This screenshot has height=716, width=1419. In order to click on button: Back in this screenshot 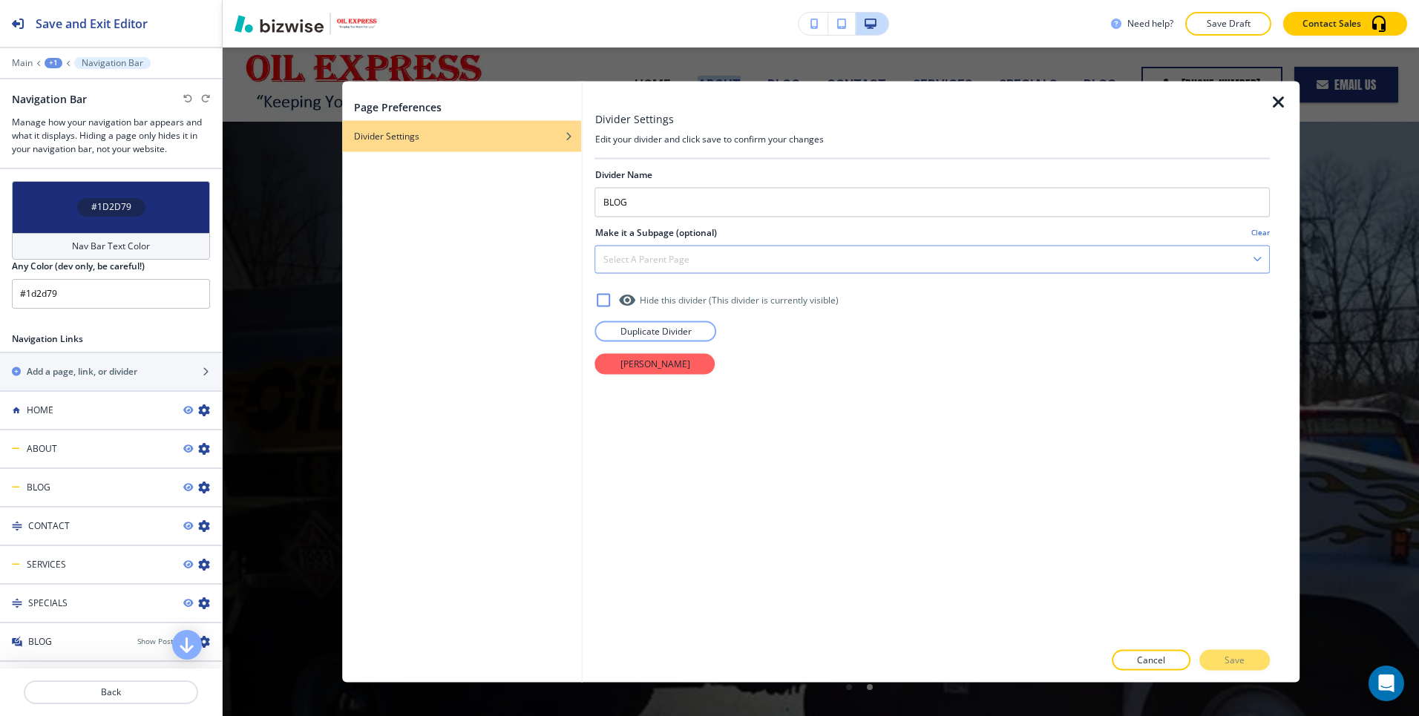, I will do `click(111, 692)`.